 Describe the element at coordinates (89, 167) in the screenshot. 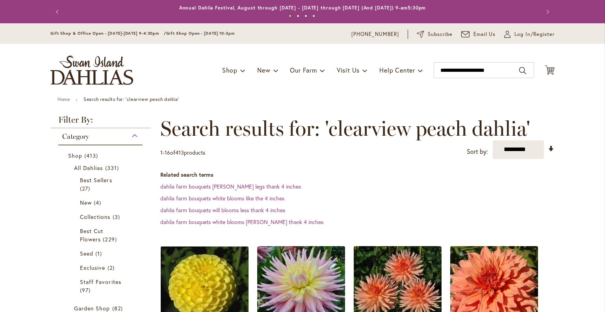

I see `span: All Dahlias` at that location.